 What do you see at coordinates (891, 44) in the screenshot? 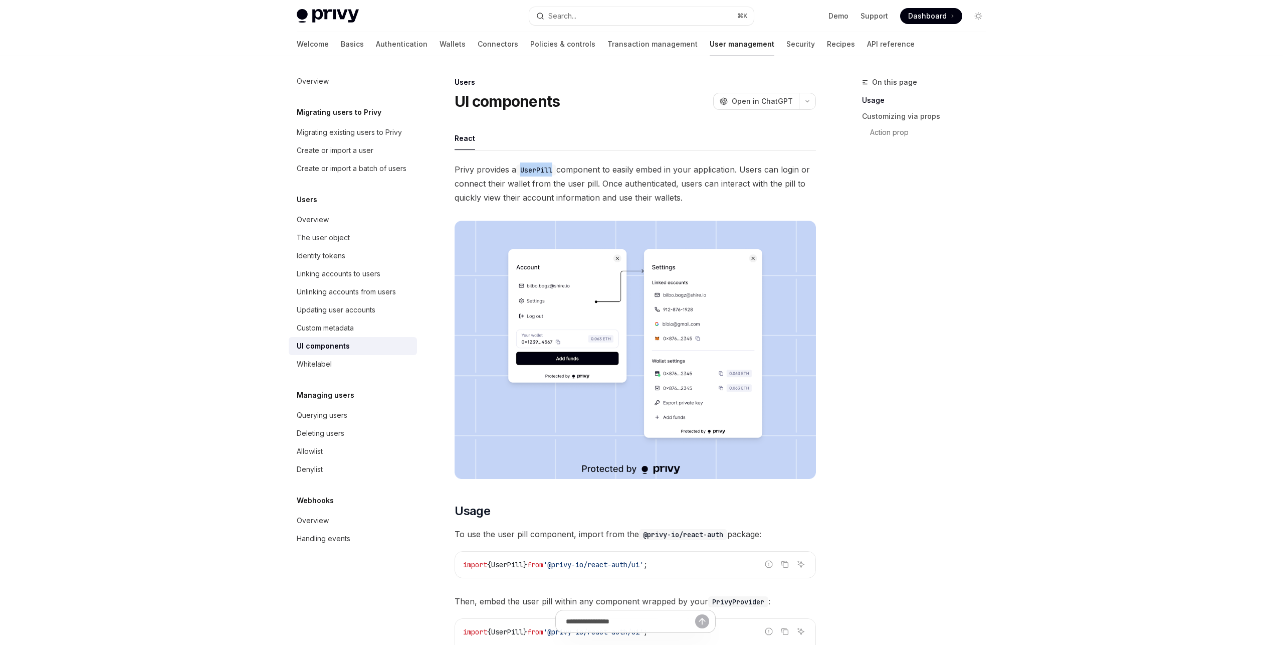
I see `a: API reference` at bounding box center [891, 44].